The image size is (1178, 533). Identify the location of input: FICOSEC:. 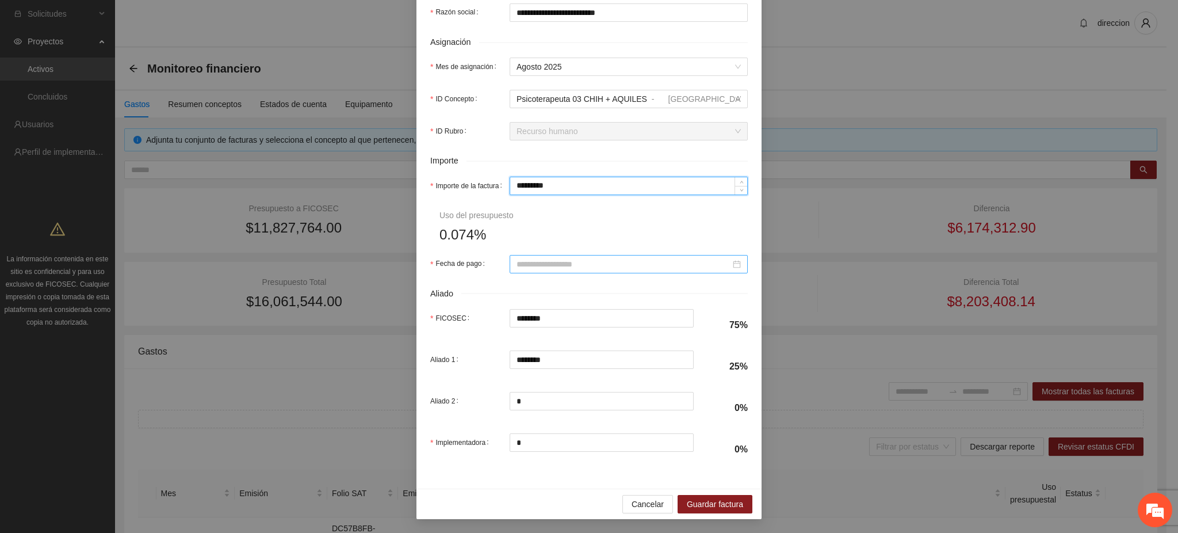
(602, 318).